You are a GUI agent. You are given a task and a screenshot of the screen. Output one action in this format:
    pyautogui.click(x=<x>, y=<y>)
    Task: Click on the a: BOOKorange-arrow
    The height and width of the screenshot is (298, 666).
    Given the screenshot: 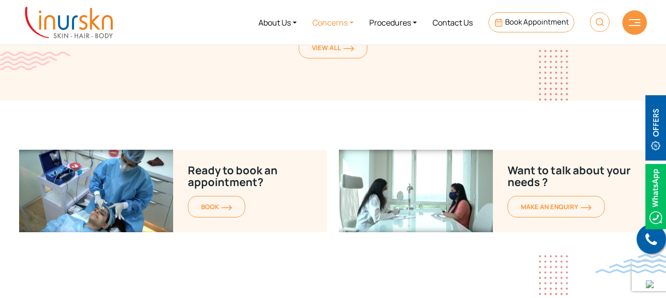 What is the action you would take?
    pyautogui.click(x=216, y=206)
    